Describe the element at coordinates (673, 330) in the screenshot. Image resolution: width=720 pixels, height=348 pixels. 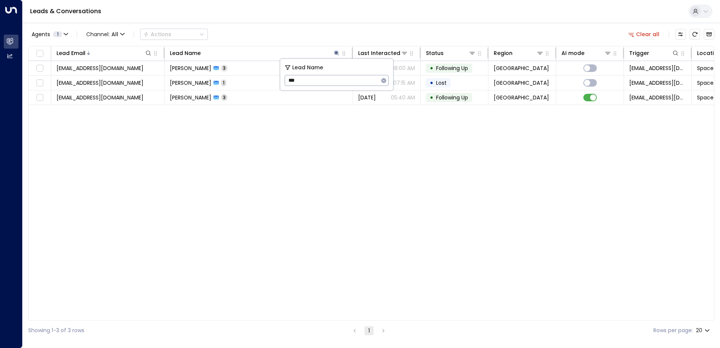
I see `label: Rows per page:` at that location.